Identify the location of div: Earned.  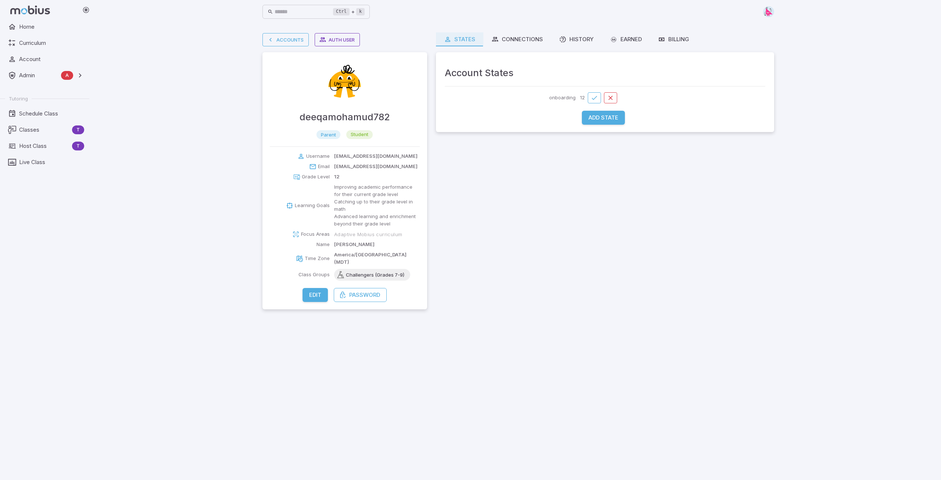
(626, 39).